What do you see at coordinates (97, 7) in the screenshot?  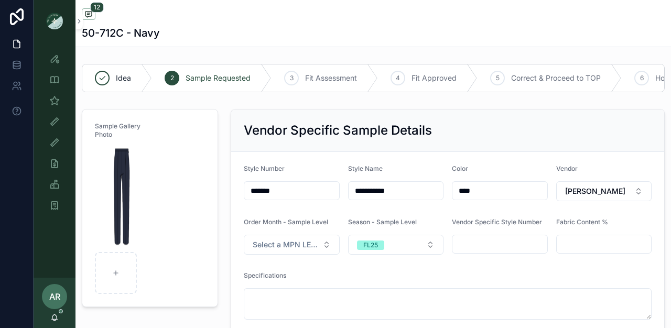 I see `span: 12` at bounding box center [97, 7].